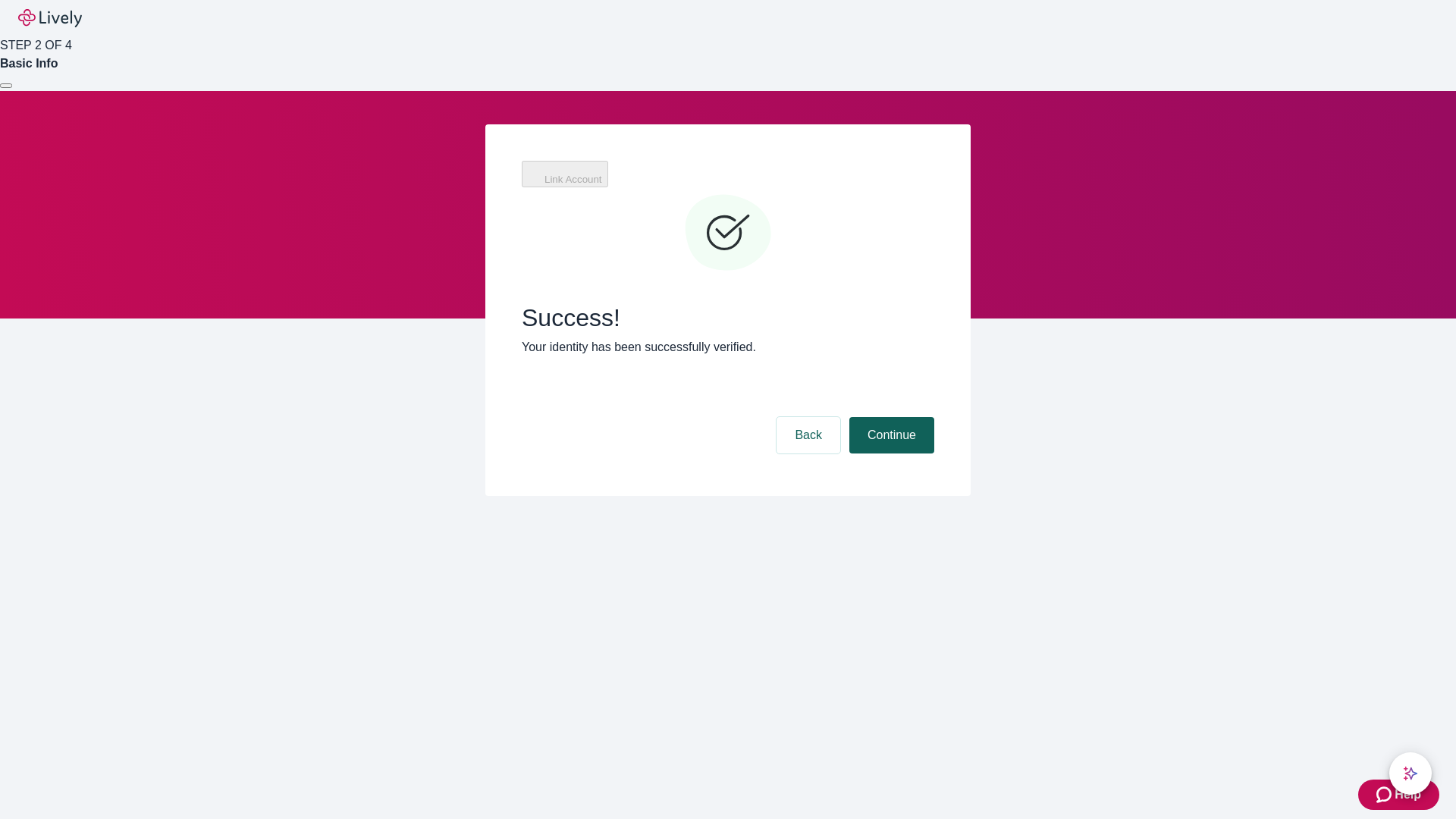 This screenshot has width=1456, height=819. I want to click on span: Success!, so click(728, 317).